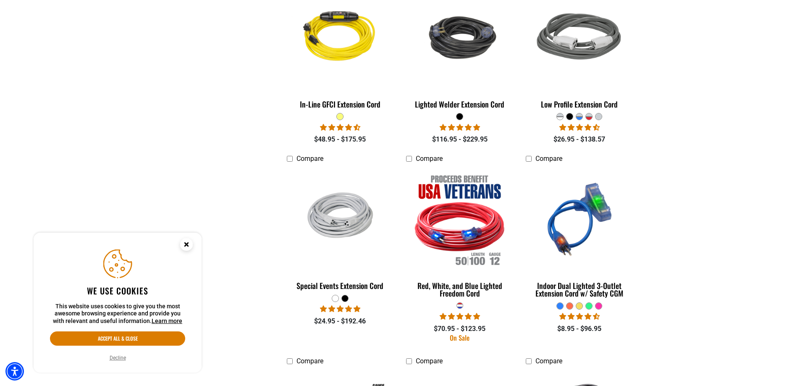  What do you see at coordinates (167, 321) in the screenshot?
I see `a: This website uses cookies to give you the most awesome browsing experience and provide you with r...` at bounding box center [167, 321].